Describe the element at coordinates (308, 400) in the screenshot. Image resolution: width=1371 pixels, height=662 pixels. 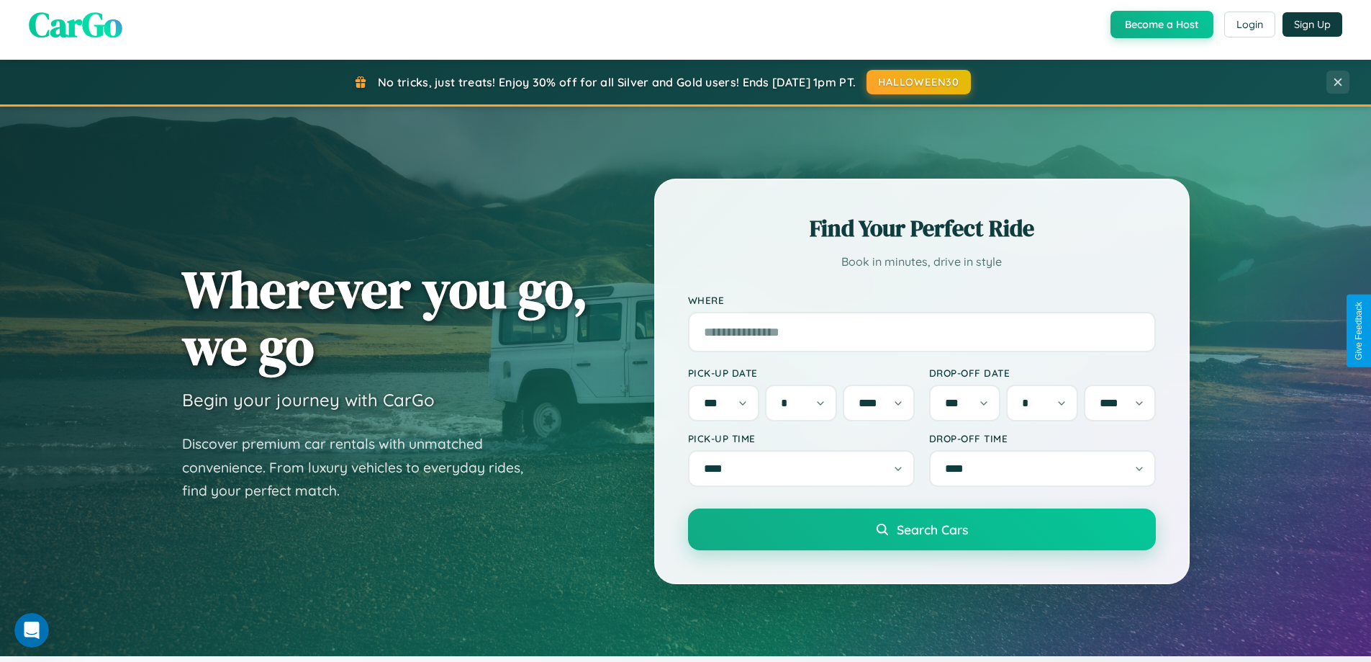
I see `h3: Begin your journey with CarGo` at that location.